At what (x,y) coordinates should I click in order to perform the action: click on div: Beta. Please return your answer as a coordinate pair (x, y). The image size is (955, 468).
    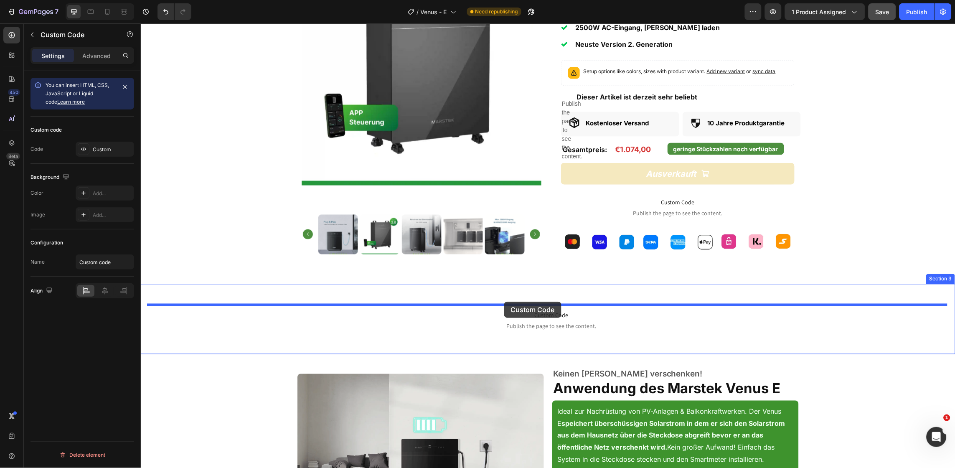
    Looking at the image, I should click on (13, 156).